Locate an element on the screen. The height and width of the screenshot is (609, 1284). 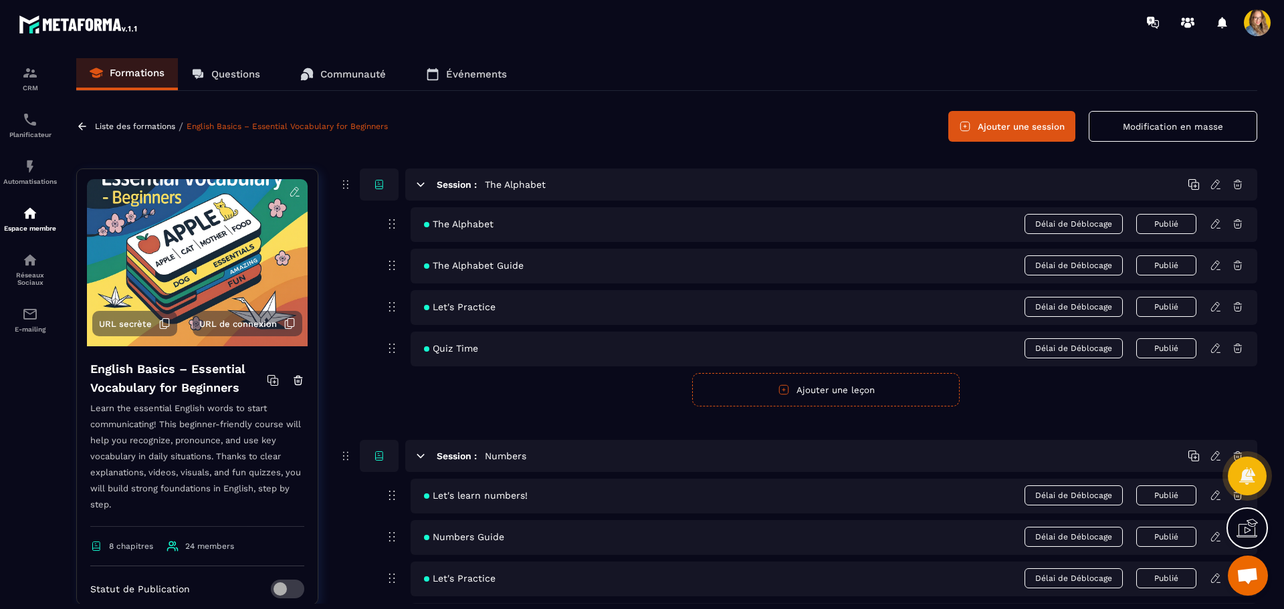
a: Formations is located at coordinates (127, 74).